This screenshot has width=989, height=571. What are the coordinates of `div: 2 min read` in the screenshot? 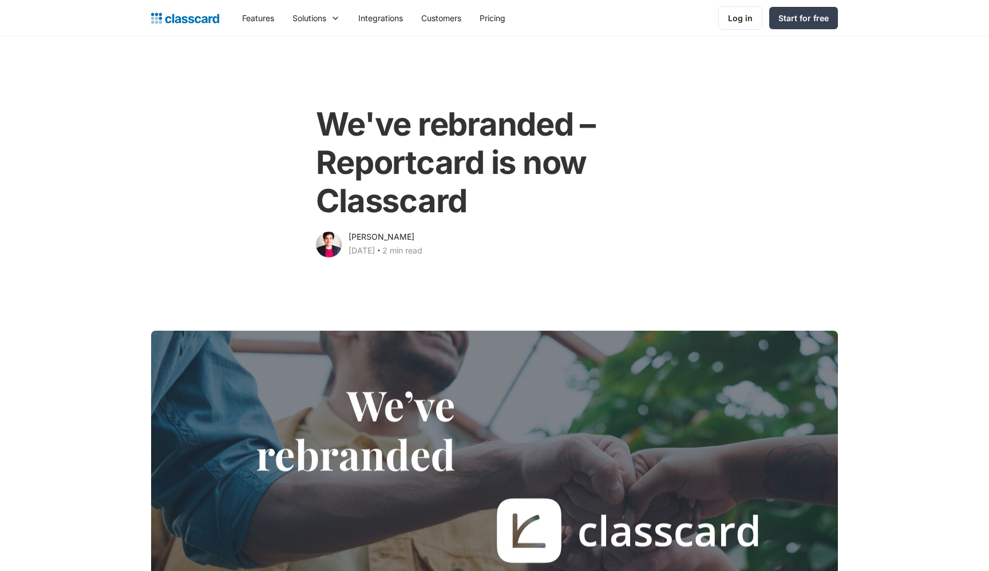 It's located at (402, 251).